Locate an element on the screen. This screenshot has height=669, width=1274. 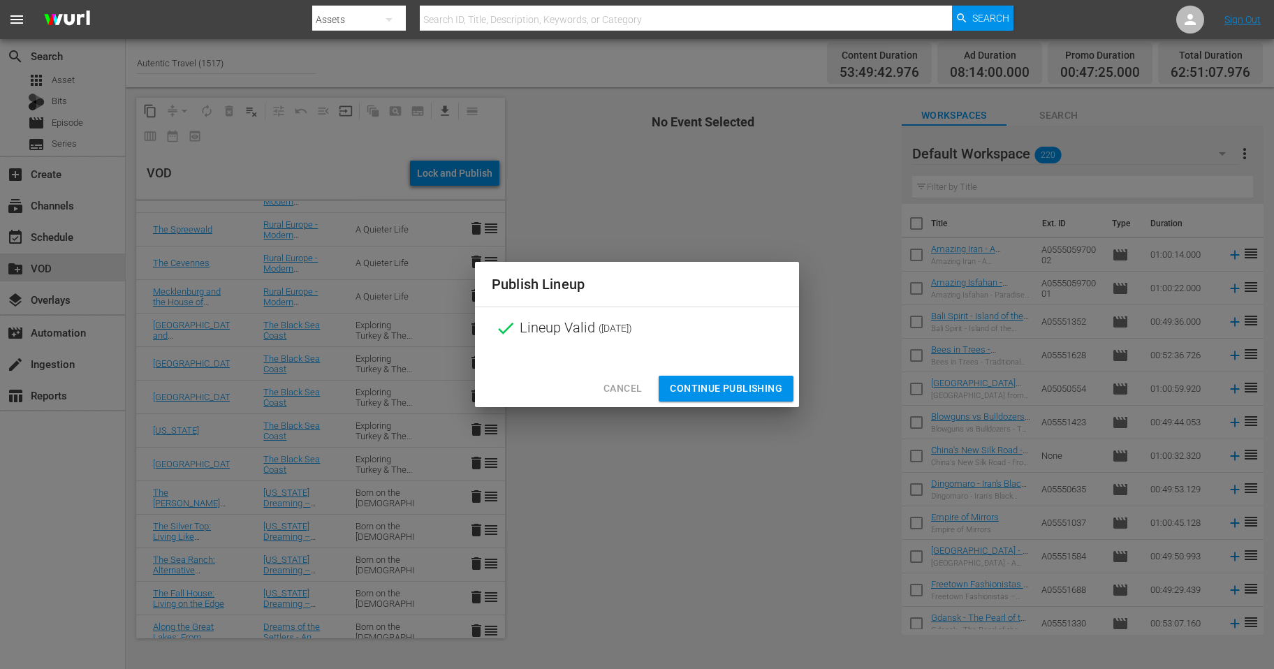
button: Continue Publishing is located at coordinates (726, 388).